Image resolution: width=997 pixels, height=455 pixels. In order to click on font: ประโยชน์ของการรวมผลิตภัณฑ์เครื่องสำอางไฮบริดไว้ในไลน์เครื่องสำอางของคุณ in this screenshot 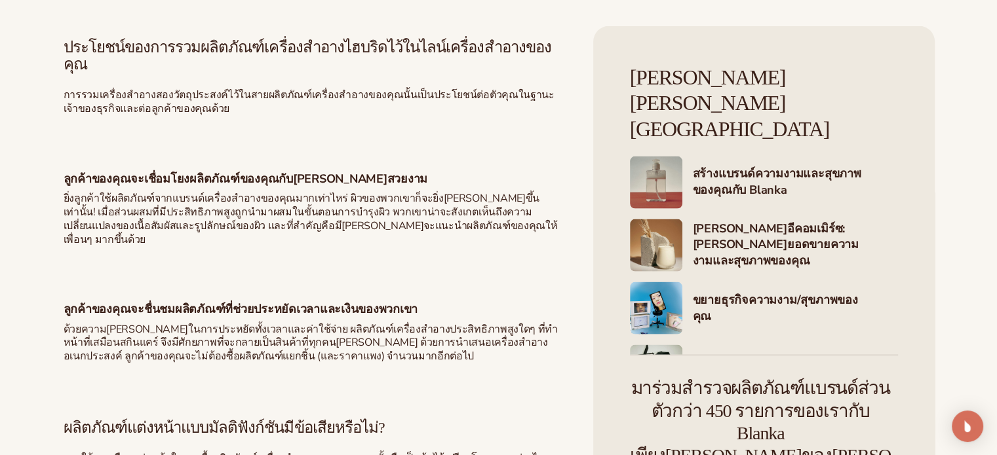, I will do `click(307, 56)`.